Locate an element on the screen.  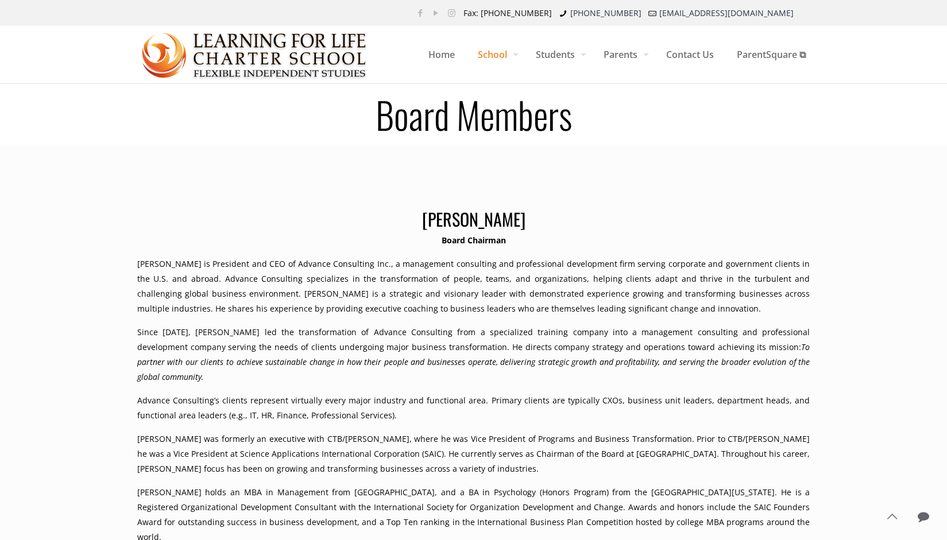
b: Board Chairman is located at coordinates (474, 240).